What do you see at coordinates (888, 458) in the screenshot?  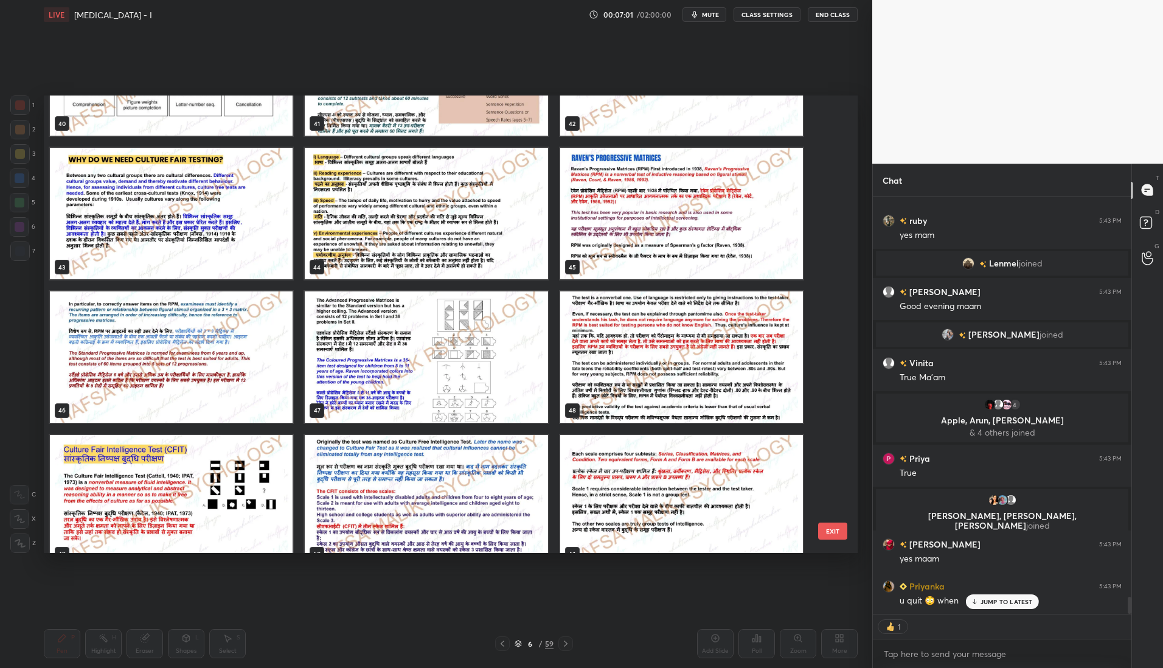 I see `img: 153fadccb6c540a5bd852fb03d8961b6.71755467_3` at bounding box center [888, 458].